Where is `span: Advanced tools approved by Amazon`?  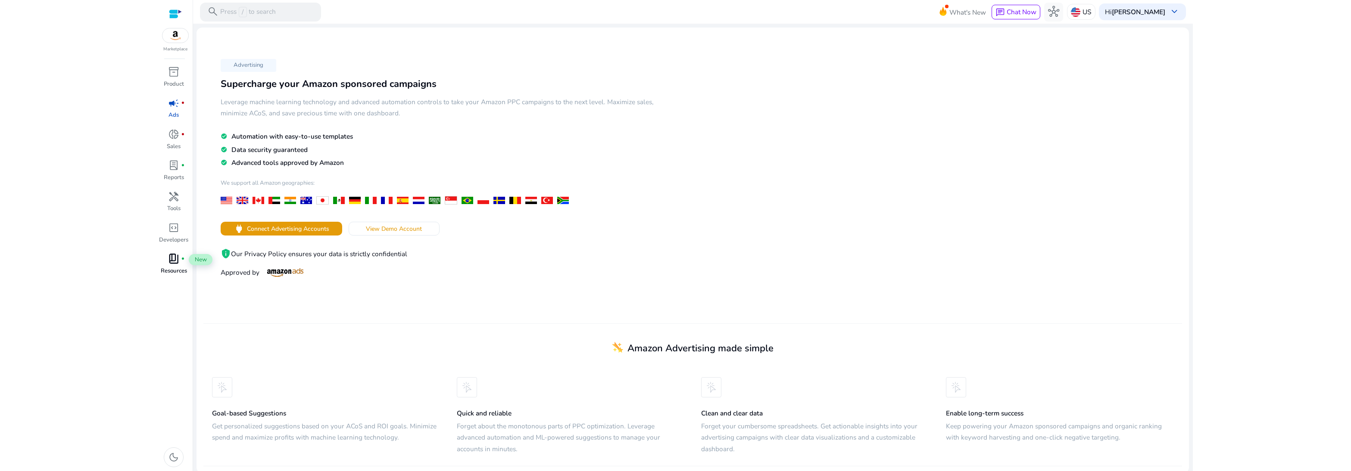 span: Advanced tools approved by Amazon is located at coordinates (287, 162).